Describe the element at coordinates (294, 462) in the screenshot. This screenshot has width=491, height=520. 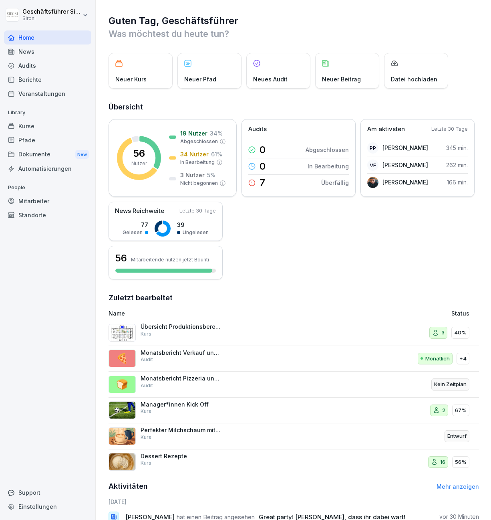
I see `a: Dessert RezepteKurs1656%` at that location.